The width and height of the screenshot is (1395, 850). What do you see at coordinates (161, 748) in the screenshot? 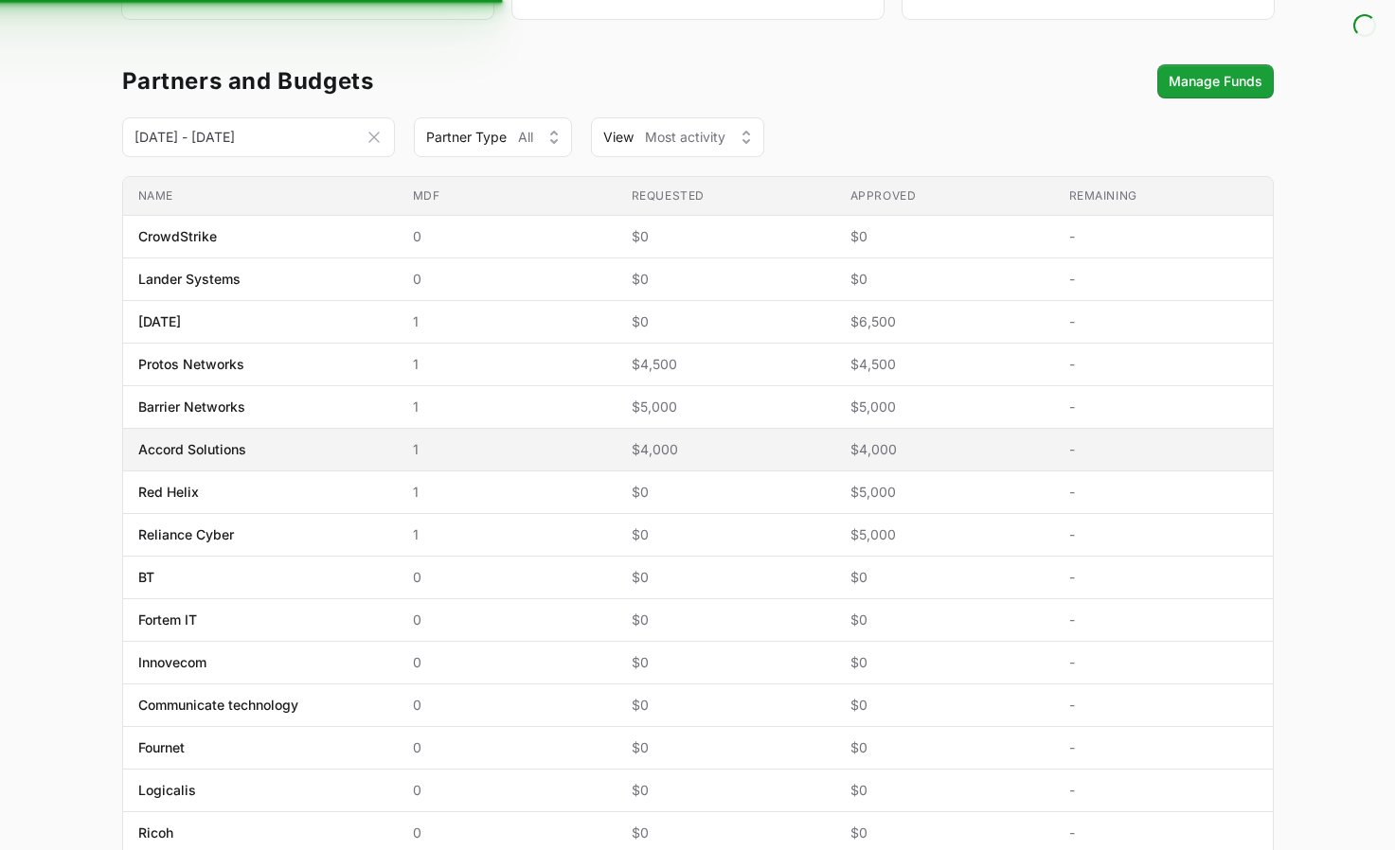
I see `span: Fournet` at bounding box center [161, 748].